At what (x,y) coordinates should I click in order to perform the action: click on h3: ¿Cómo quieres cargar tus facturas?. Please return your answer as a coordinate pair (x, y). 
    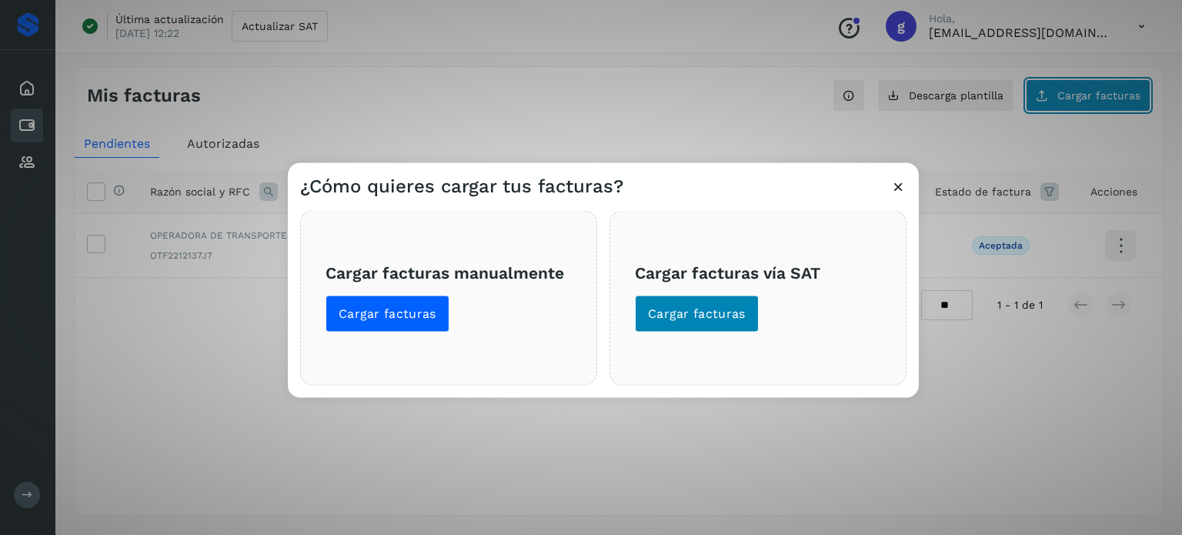
    Looking at the image, I should click on (462, 185).